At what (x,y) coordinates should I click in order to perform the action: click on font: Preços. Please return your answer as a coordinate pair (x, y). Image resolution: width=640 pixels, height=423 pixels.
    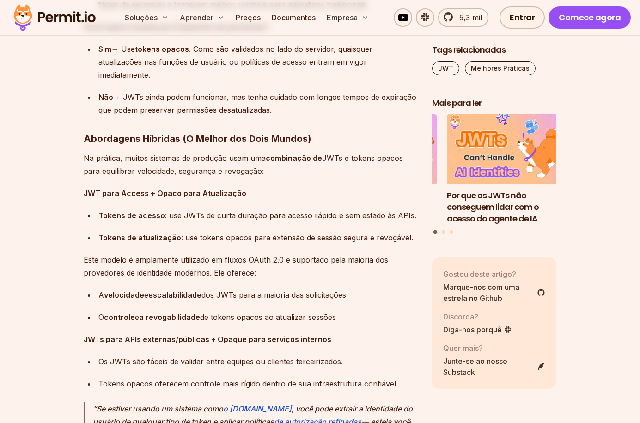
    Looking at the image, I should click on (248, 18).